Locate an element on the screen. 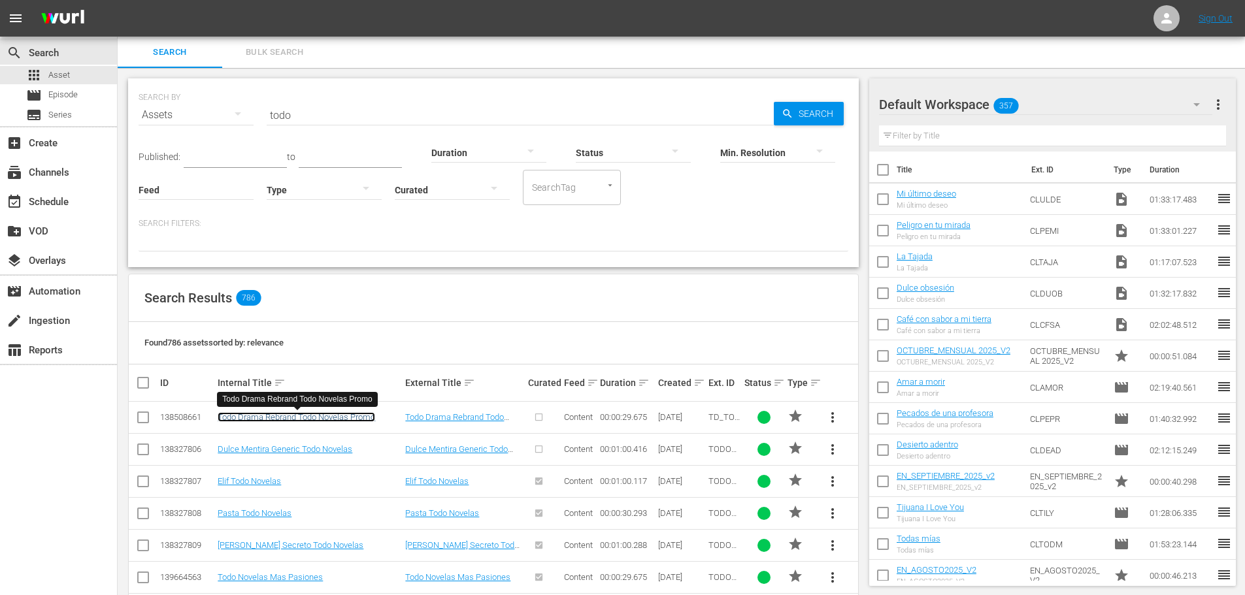  td: 01:53:23.144 is located at coordinates (1180, 544).